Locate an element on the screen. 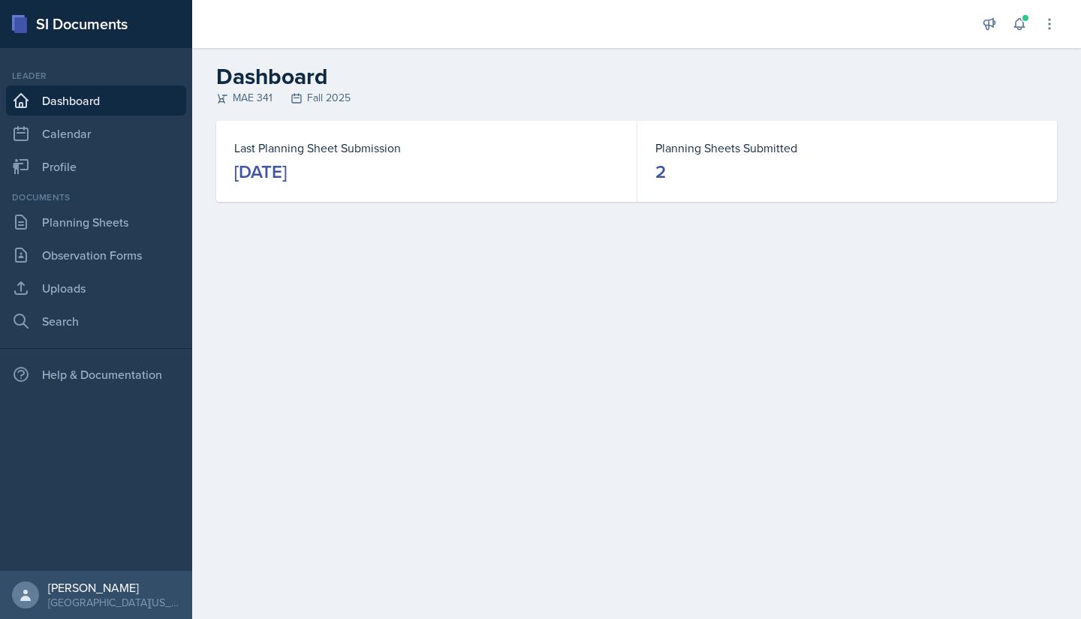  a: Calendar is located at coordinates (96, 134).